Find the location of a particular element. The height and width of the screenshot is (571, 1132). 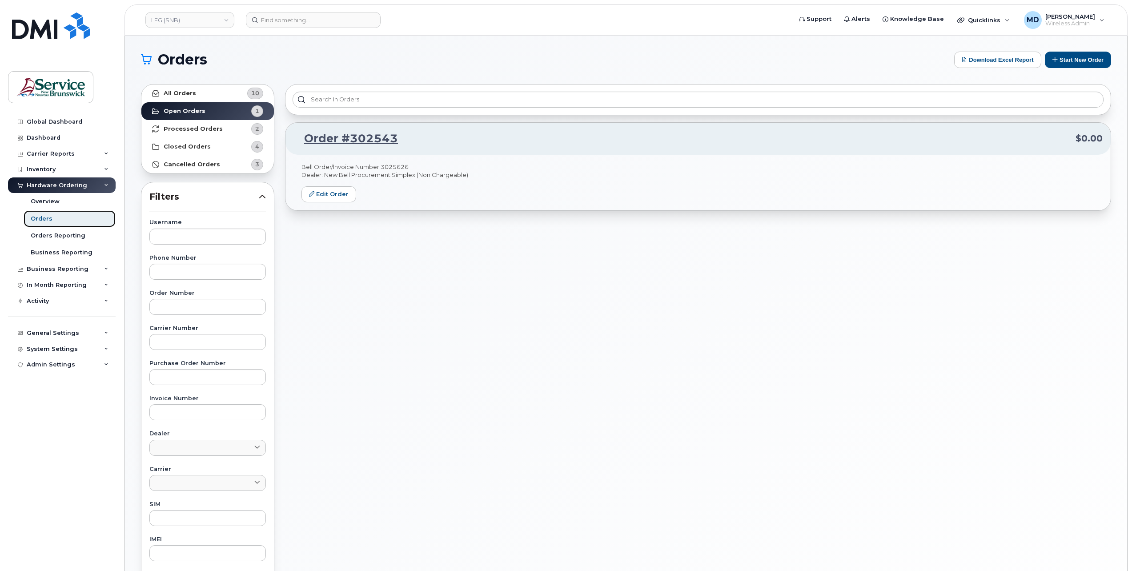

a: Cancelled Orders3 is located at coordinates (208, 164).